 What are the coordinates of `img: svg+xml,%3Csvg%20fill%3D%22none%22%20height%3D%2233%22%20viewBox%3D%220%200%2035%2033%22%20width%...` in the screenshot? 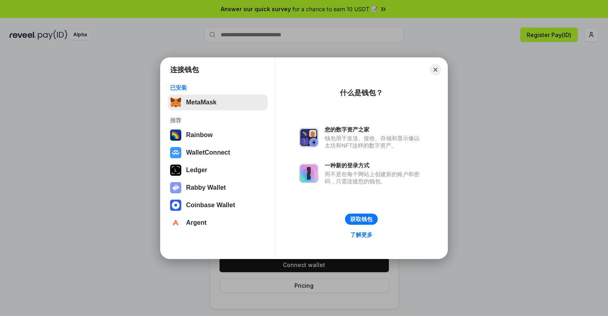 It's located at (176, 102).